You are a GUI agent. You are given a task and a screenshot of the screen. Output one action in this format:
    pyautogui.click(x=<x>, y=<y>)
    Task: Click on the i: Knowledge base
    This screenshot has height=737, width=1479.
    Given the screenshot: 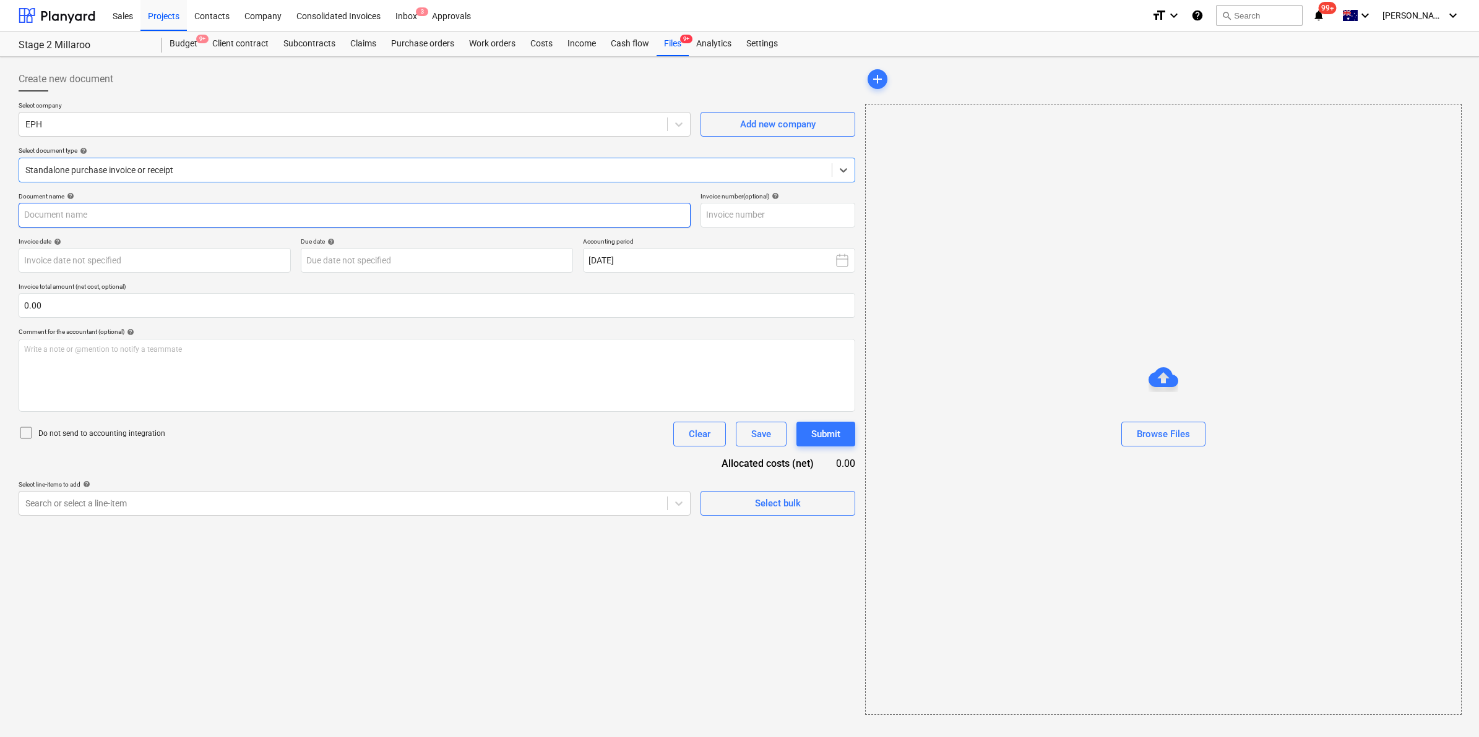 What is the action you would take?
    pyautogui.click(x=1197, y=15)
    